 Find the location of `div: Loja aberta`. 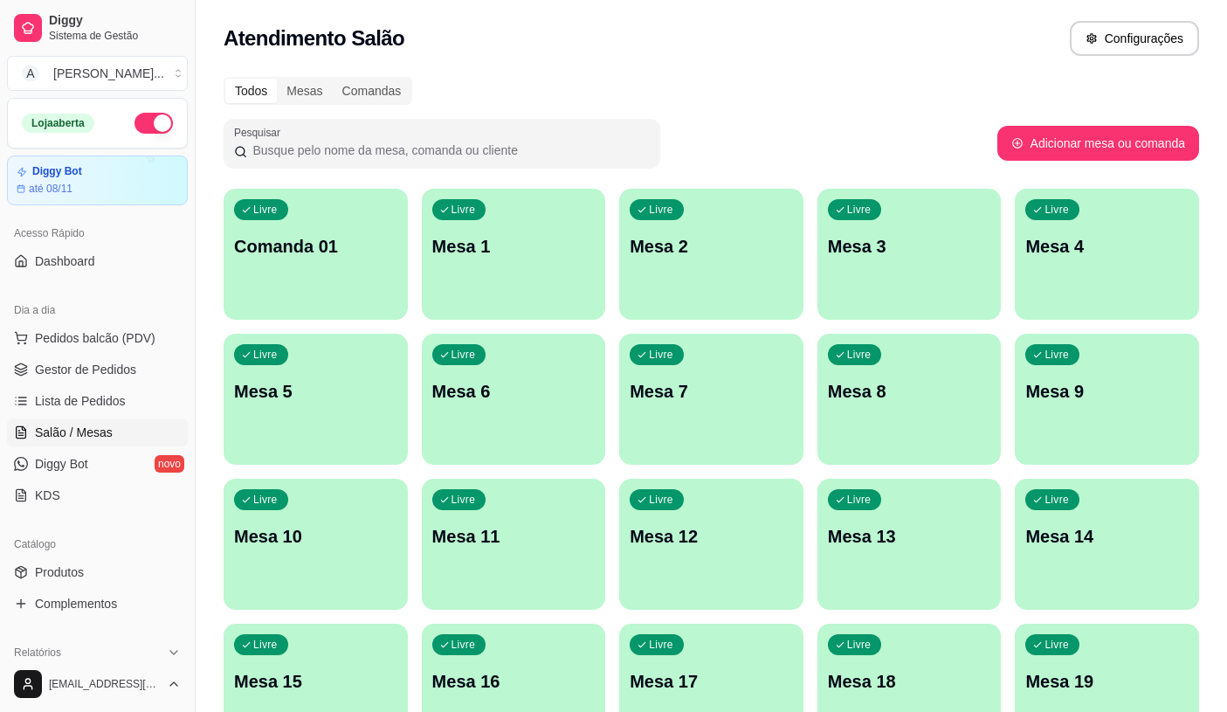

div: Loja aberta is located at coordinates (58, 123).